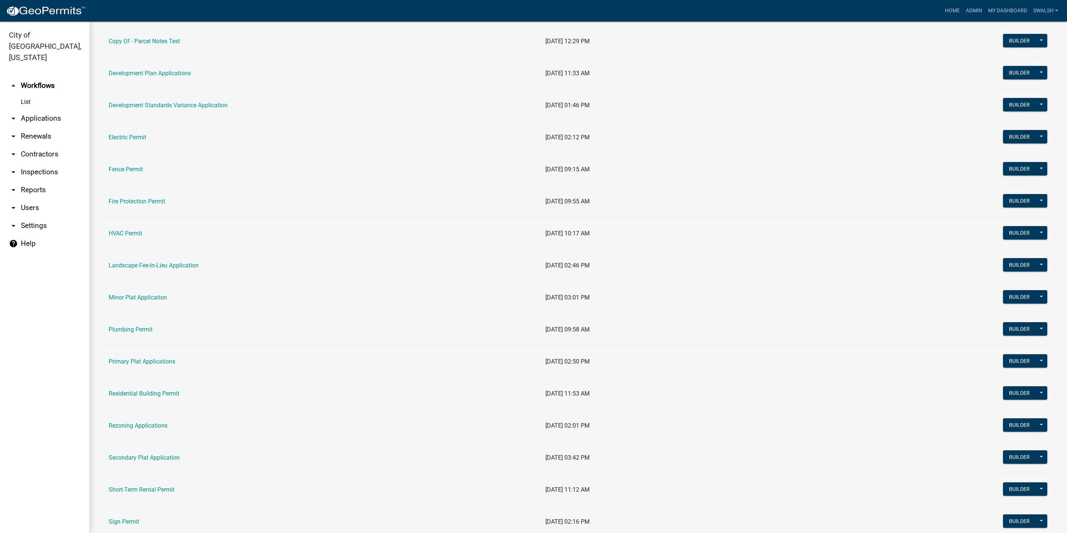  I want to click on a: Development Standards Variance Application, so click(168, 105).